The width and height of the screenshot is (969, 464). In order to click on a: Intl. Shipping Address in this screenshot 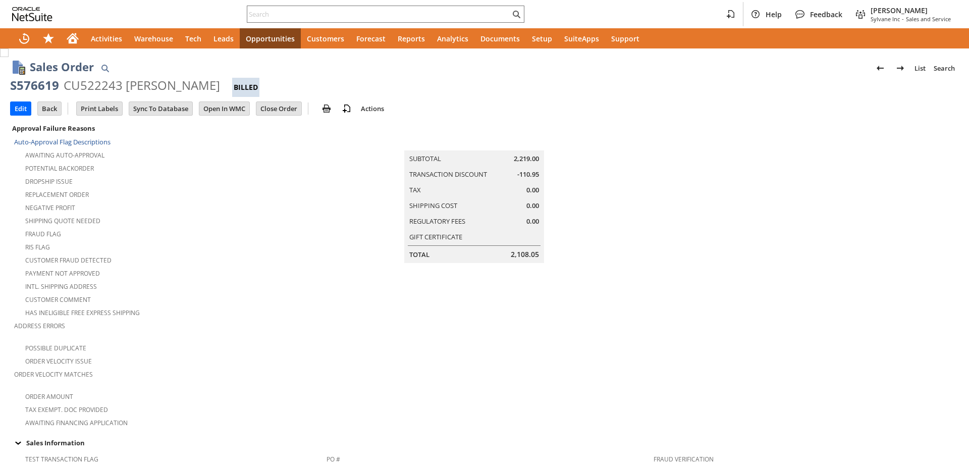, I will do `click(61, 286)`.